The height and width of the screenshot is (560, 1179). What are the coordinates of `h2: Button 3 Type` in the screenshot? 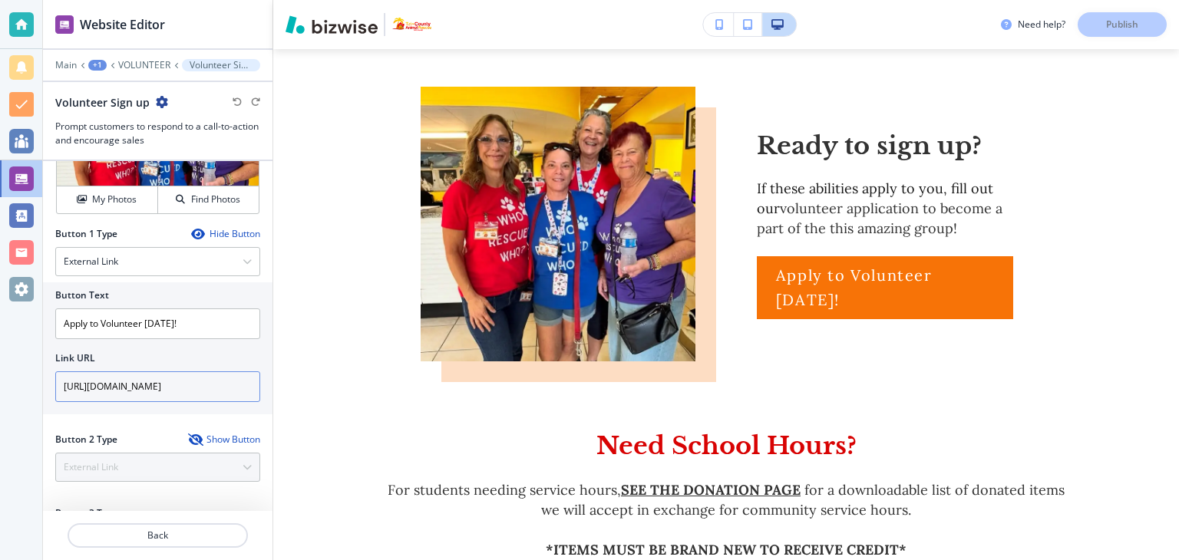 It's located at (86, 514).